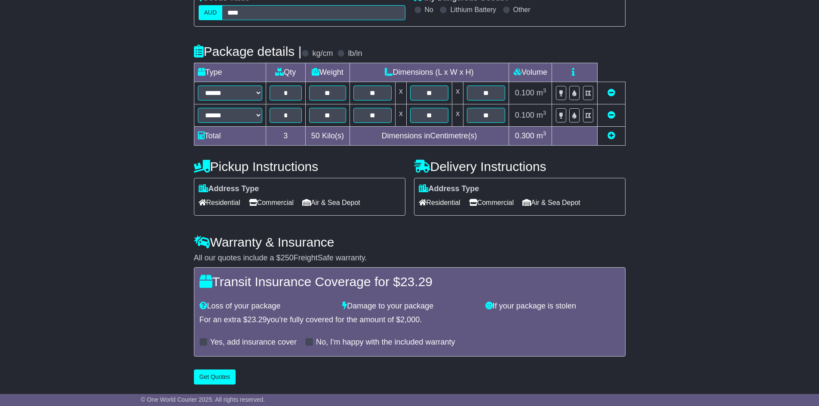 The width and height of the screenshot is (819, 406). I want to click on h4: Pickup Instructions, so click(300, 166).